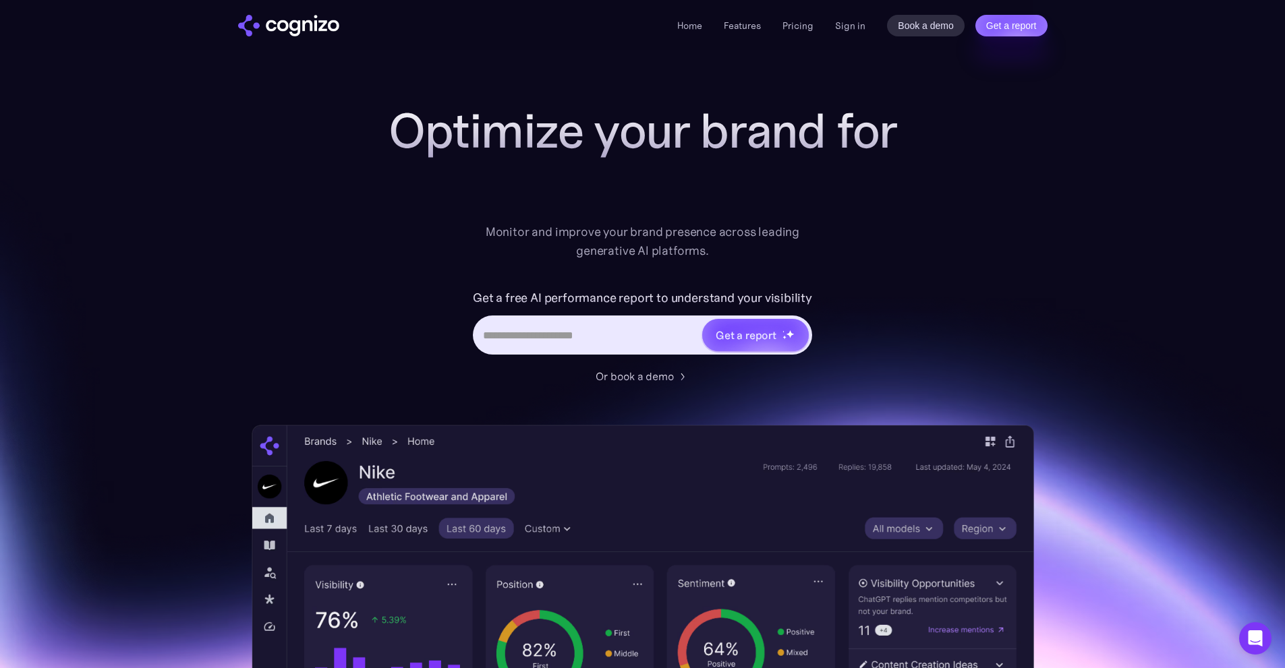 The height and width of the screenshot is (668, 1285). What do you see at coordinates (742, 26) in the screenshot?
I see `a: Features` at bounding box center [742, 26].